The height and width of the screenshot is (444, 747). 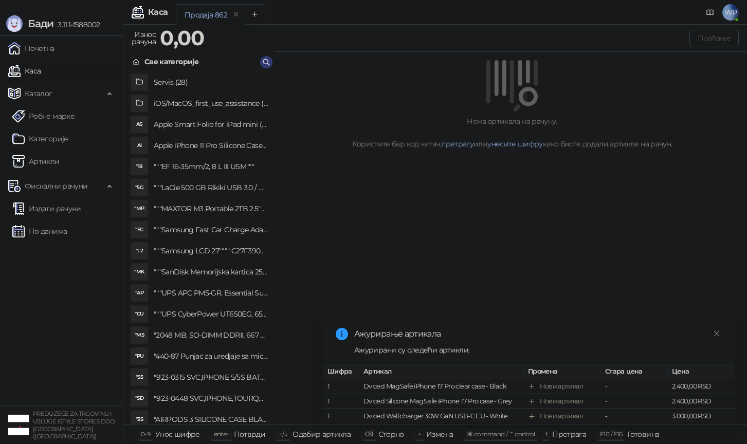 What do you see at coordinates (40, 139) in the screenshot?
I see `a: Категорије` at bounding box center [40, 139].